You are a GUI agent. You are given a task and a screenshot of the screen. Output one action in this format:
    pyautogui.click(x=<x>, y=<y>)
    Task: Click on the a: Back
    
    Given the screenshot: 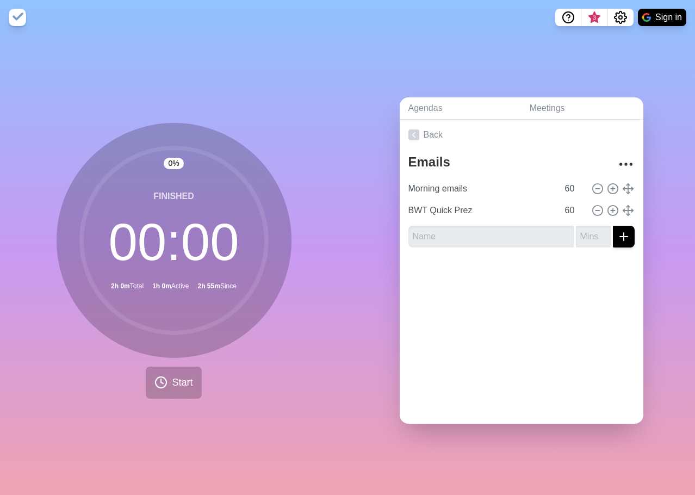 What is the action you would take?
    pyautogui.click(x=521, y=135)
    